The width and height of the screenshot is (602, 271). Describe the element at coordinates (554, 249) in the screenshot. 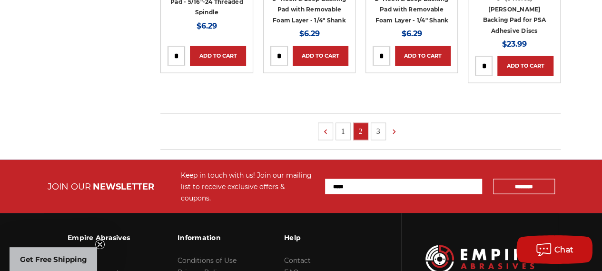

I see `button: Chat` at that location.